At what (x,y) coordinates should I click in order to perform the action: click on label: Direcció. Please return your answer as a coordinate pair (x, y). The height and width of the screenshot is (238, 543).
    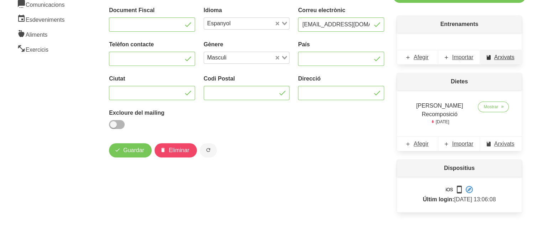
    Looking at the image, I should click on (341, 79).